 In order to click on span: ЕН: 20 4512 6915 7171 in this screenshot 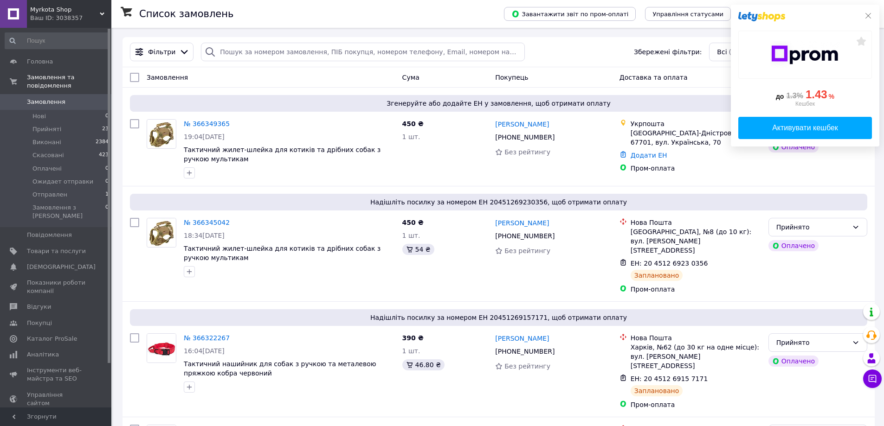, I will do `click(669, 379)`.